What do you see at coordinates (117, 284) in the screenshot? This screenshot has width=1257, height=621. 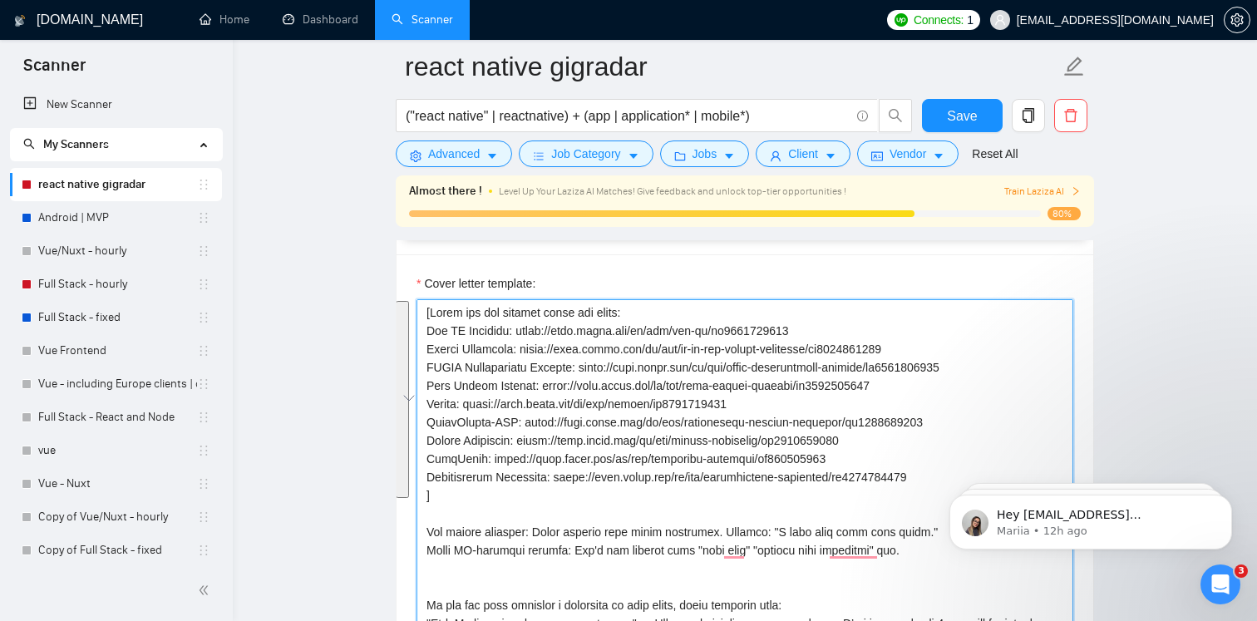 I see `a: Full Stack - hourly` at bounding box center [117, 284].